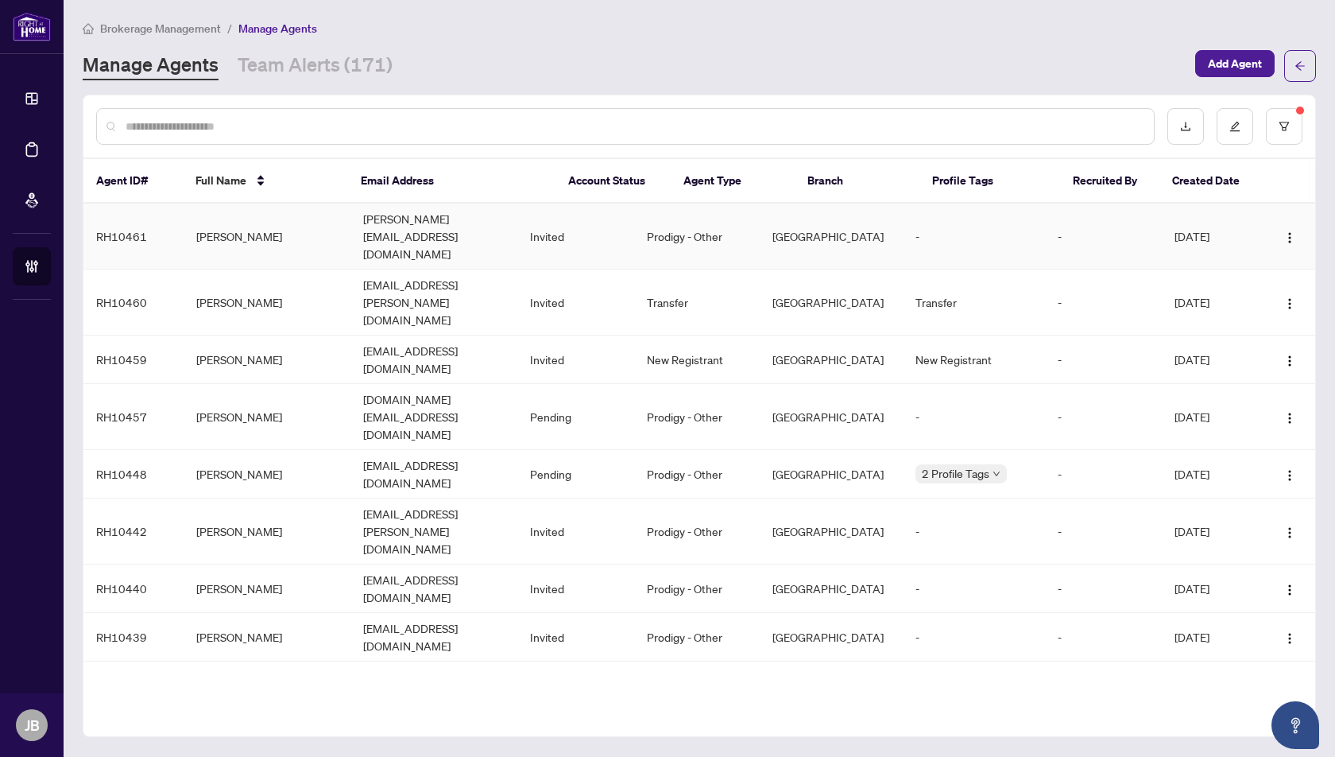 The image size is (1335, 757). Describe the element at coordinates (134, 359) in the screenshot. I see `td: RH10459` at that location.